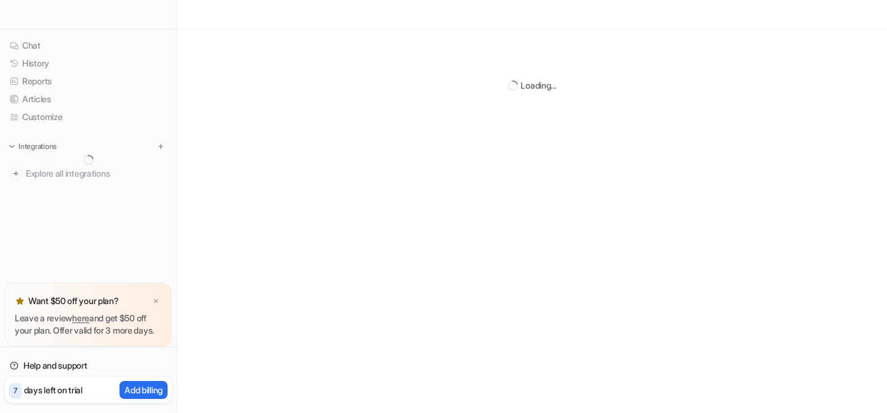 The image size is (887, 413). Describe the element at coordinates (88, 81) in the screenshot. I see `a: Reports` at that location.